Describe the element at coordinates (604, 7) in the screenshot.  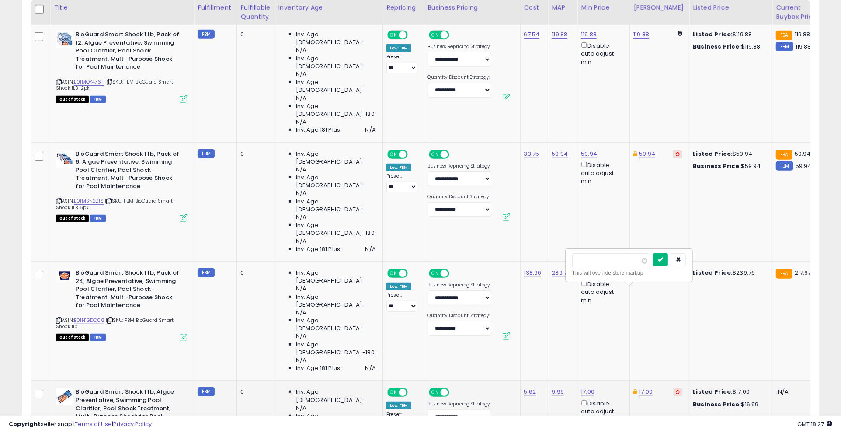
I see `div: Min Price` at that location.